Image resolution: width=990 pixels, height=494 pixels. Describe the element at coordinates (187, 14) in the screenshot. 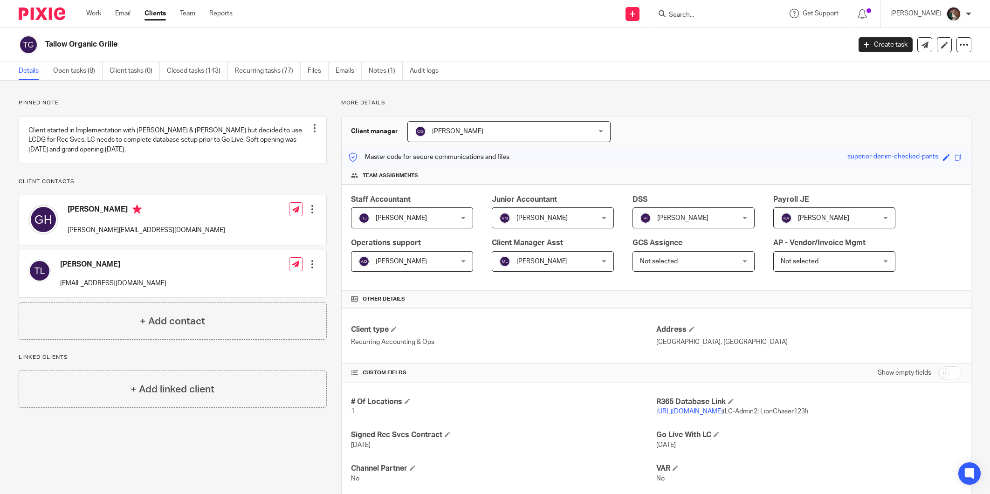

I see `a: Team` at that location.